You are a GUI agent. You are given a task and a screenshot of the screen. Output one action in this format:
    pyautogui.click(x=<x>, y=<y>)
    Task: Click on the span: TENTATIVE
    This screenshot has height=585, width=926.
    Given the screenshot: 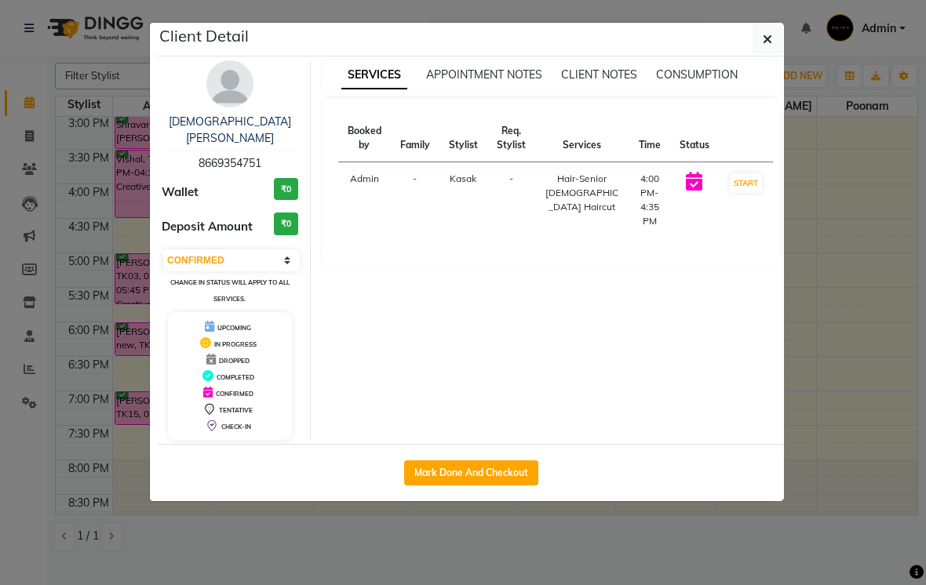 What is the action you would take?
    pyautogui.click(x=235, y=410)
    